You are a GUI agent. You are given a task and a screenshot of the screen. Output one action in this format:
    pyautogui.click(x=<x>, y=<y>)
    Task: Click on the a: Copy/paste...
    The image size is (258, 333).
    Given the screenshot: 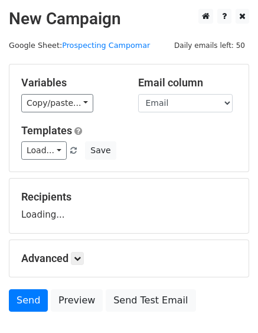 What is the action you would take?
    pyautogui.click(x=57, y=103)
    